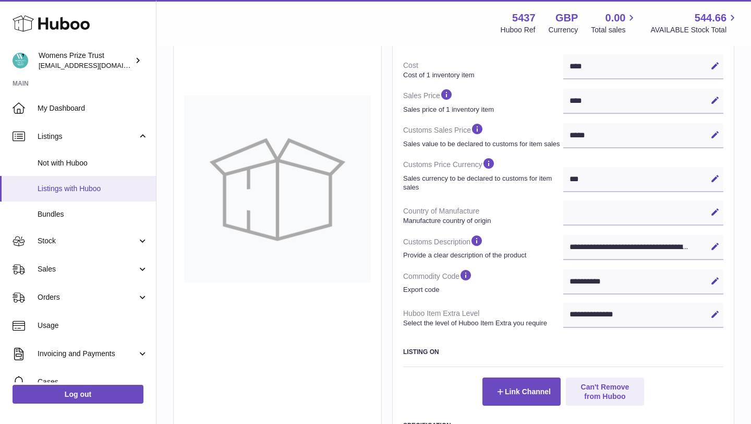 The height and width of the screenshot is (424, 751). I want to click on strong: Export code, so click(482, 290).